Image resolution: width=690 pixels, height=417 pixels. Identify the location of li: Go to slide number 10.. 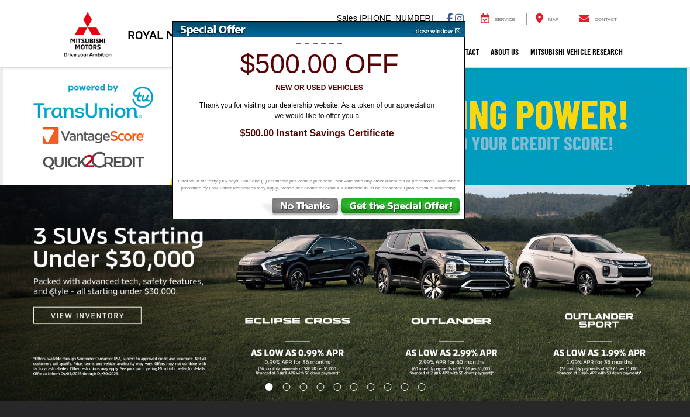
(421, 386).